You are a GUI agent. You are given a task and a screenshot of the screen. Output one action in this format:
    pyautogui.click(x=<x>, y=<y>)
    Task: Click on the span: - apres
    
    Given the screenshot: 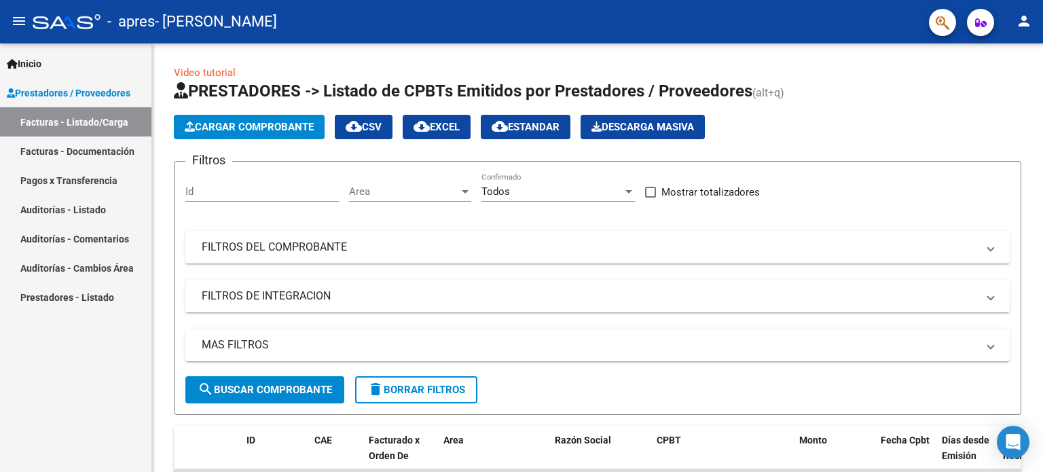 What is the action you would take?
    pyautogui.click(x=131, y=22)
    